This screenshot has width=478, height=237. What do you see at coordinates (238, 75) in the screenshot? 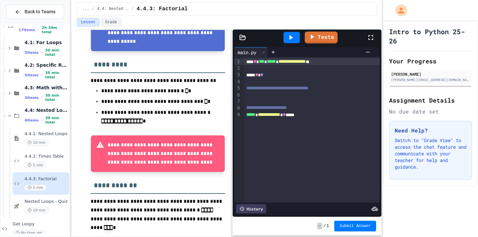
I see `div: 3` at bounding box center [238, 75].